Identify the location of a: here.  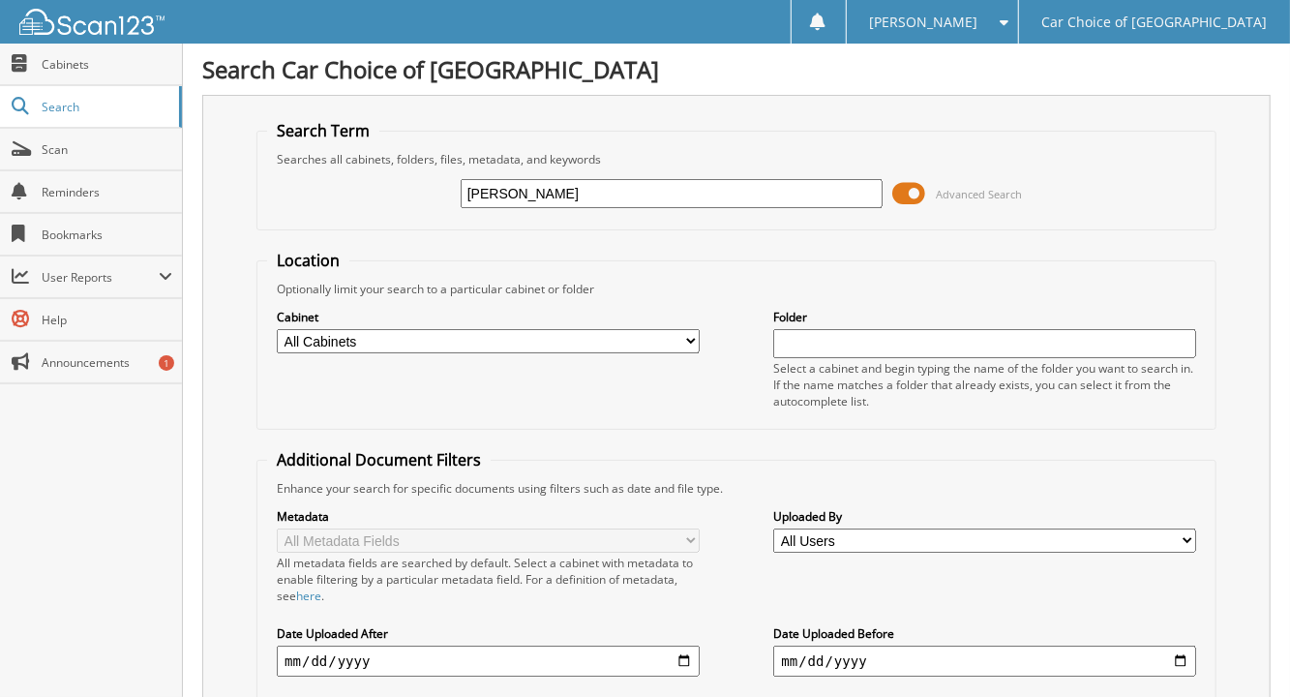
(309, 595).